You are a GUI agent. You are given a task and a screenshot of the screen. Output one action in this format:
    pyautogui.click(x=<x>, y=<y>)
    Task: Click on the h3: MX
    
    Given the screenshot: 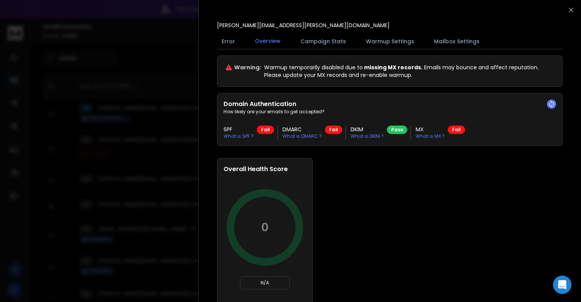 What is the action you would take?
    pyautogui.click(x=430, y=129)
    